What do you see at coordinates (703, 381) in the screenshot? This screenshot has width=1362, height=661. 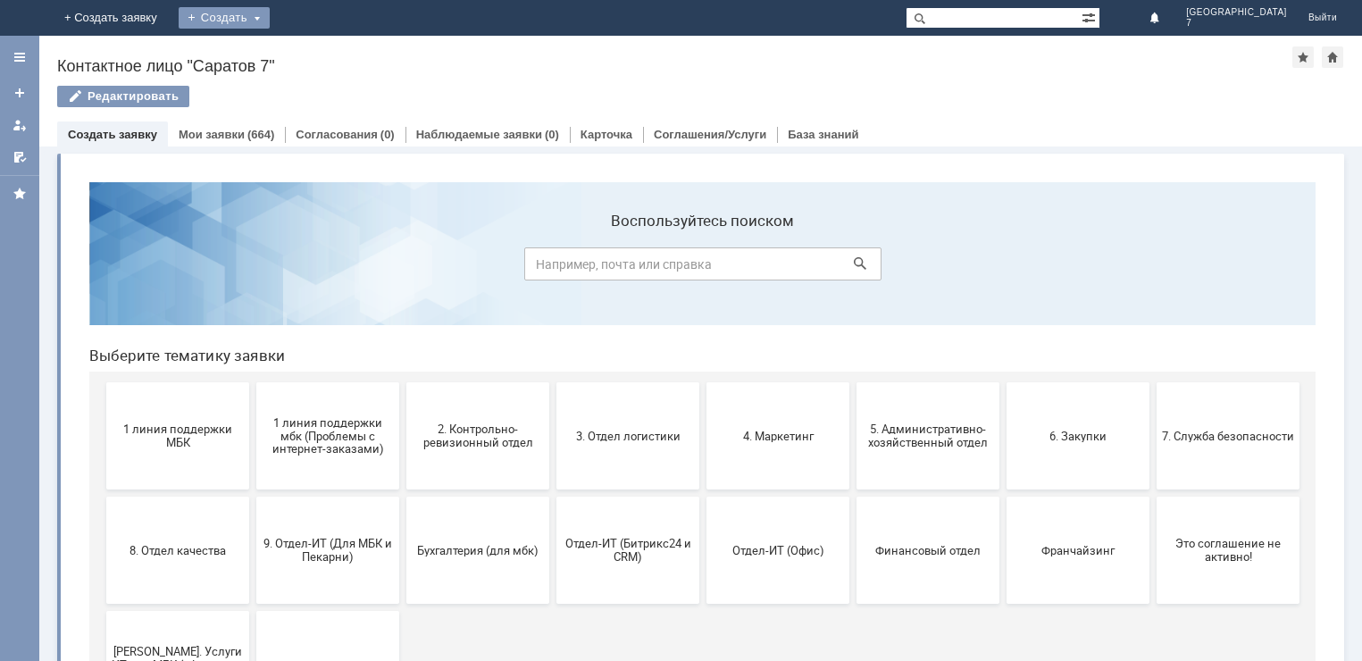 I see `span: Отдел-ИТ (Офис)` at bounding box center [703, 381].